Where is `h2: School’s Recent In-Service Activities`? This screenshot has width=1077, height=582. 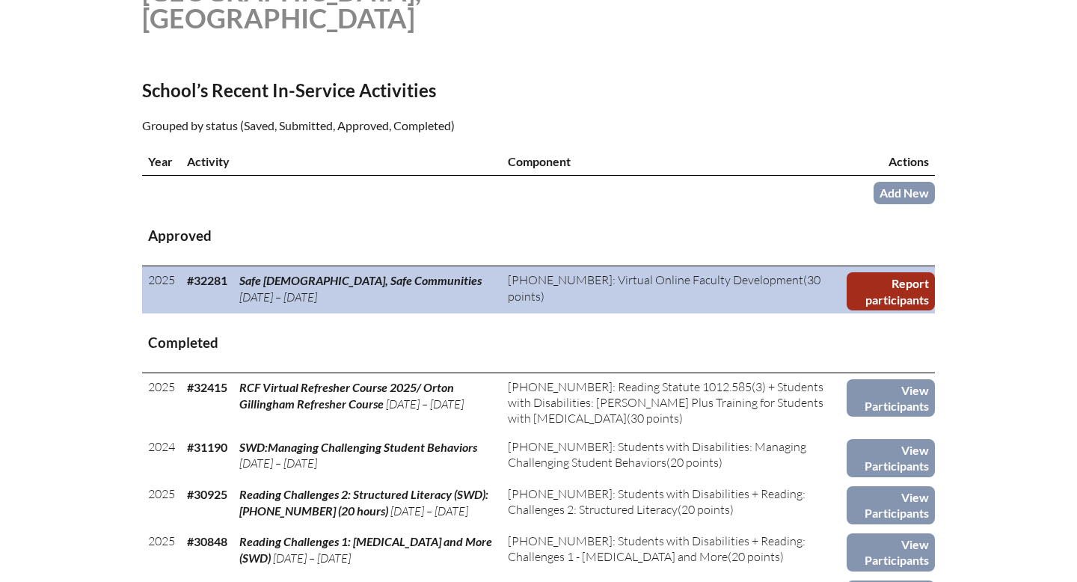
h2: School’s Recent In-Service Activities is located at coordinates (406, 90).